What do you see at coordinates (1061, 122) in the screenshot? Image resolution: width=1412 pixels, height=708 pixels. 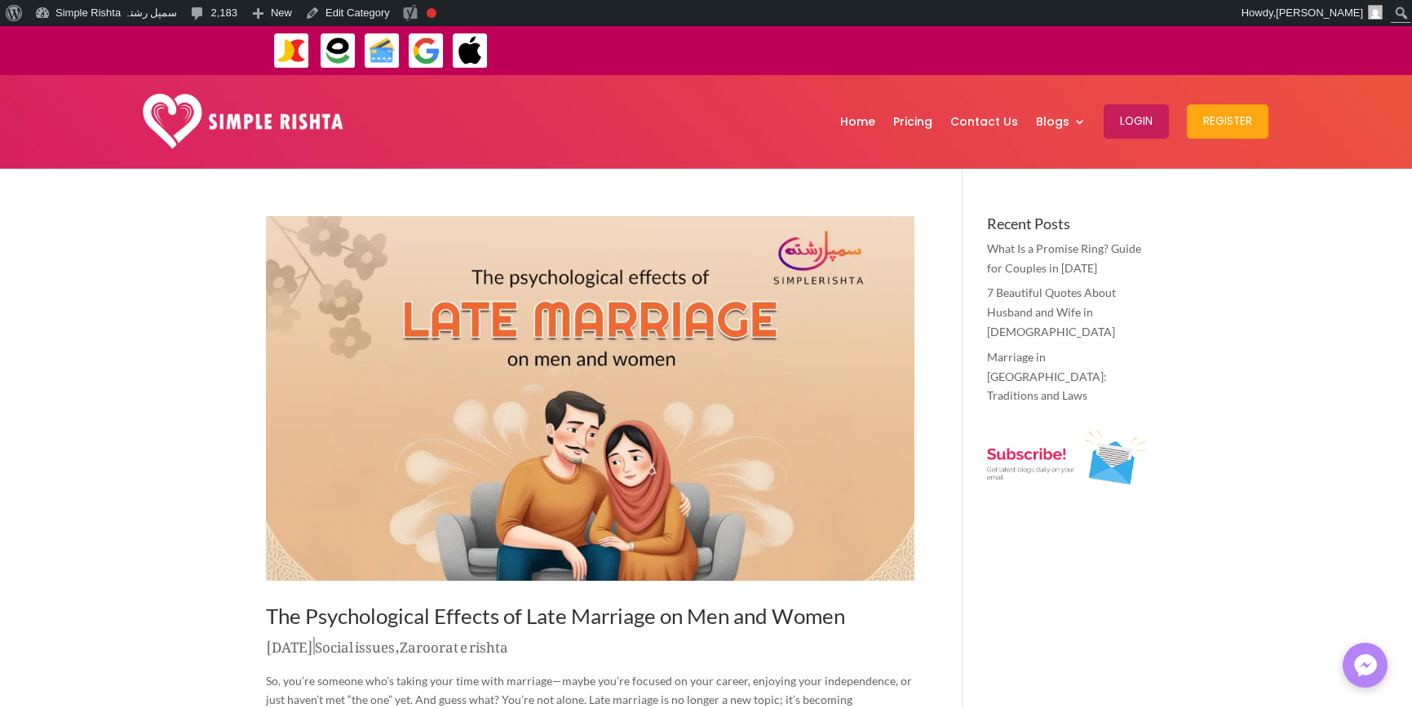 I see `a: Blogs` at bounding box center [1061, 122].